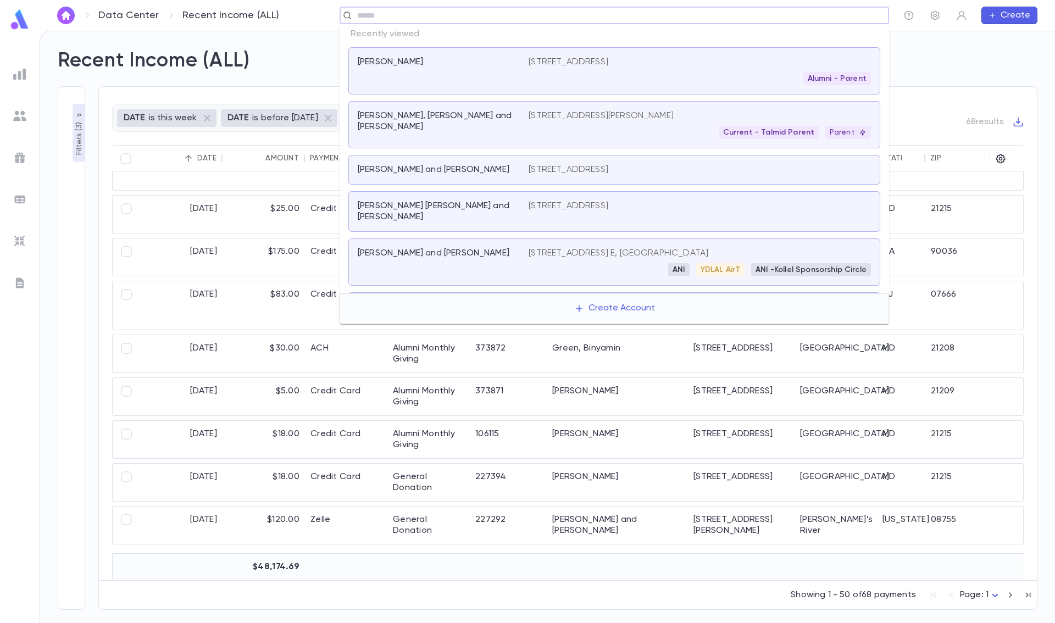 This screenshot has height=623, width=1055. I want to click on p: Parent, so click(848, 132).